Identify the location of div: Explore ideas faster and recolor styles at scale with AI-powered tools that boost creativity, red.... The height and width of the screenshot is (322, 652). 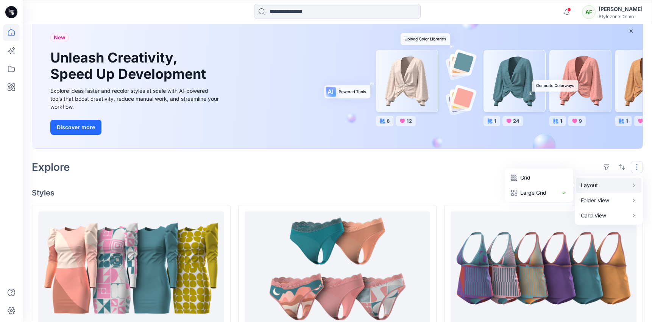
(136, 98).